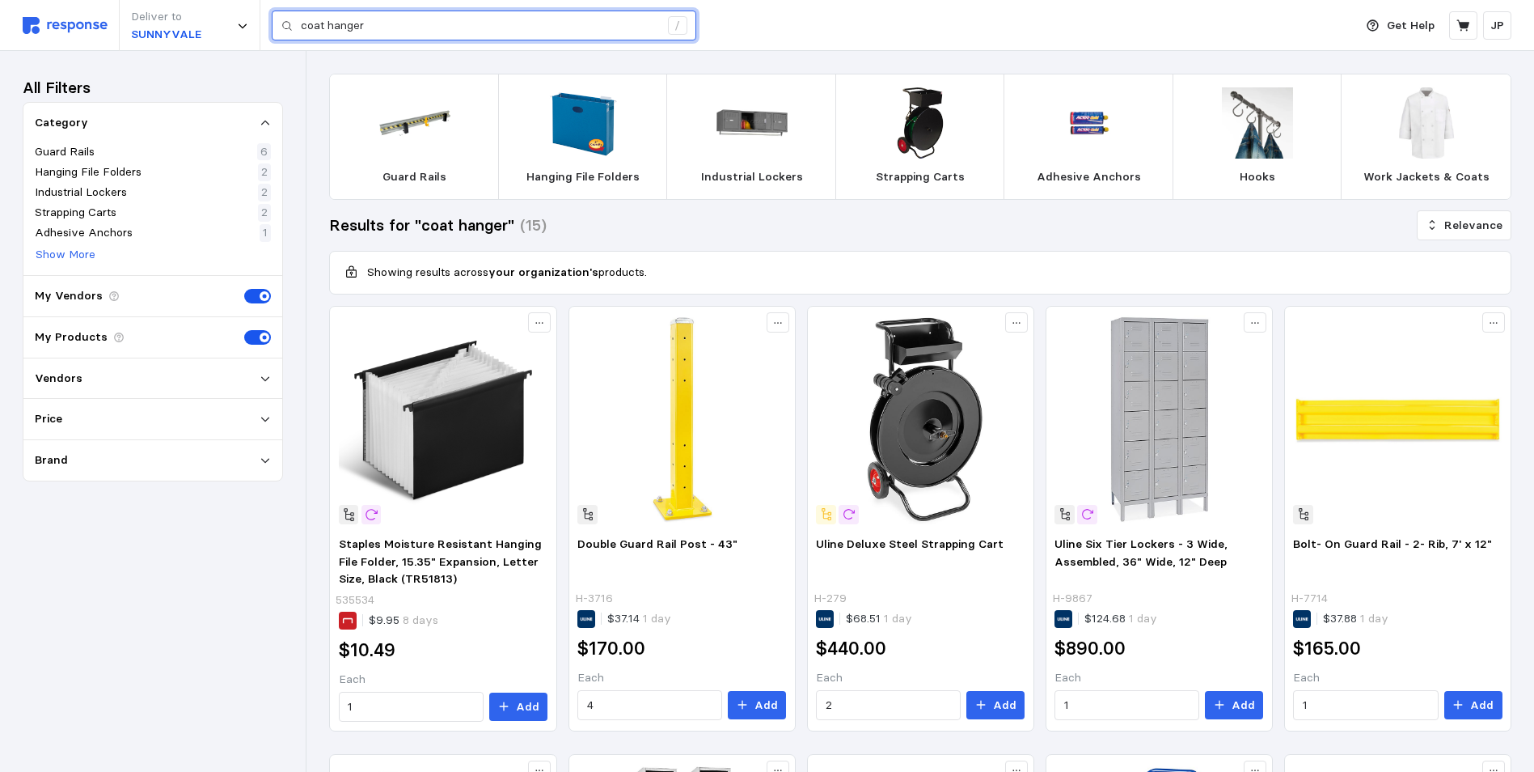 This screenshot has height=772, width=1534. What do you see at coordinates (264, 152) in the screenshot?
I see `p: 6` at bounding box center [264, 152].